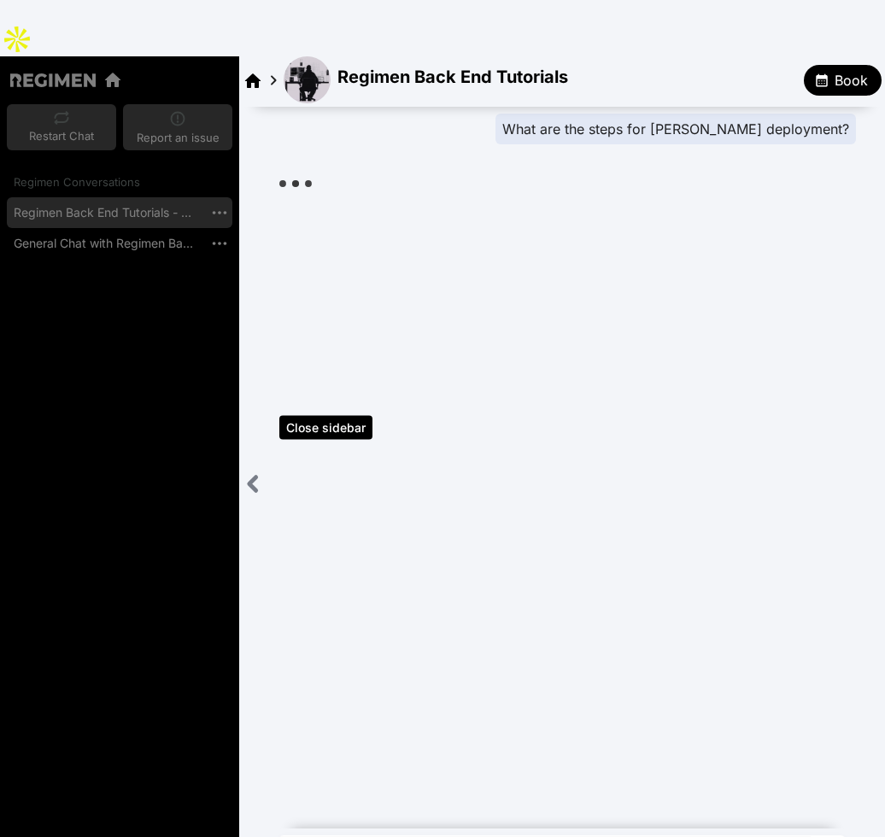 The width and height of the screenshot is (885, 837). What do you see at coordinates (851, 80) in the screenshot?
I see `span: Book` at bounding box center [851, 80].